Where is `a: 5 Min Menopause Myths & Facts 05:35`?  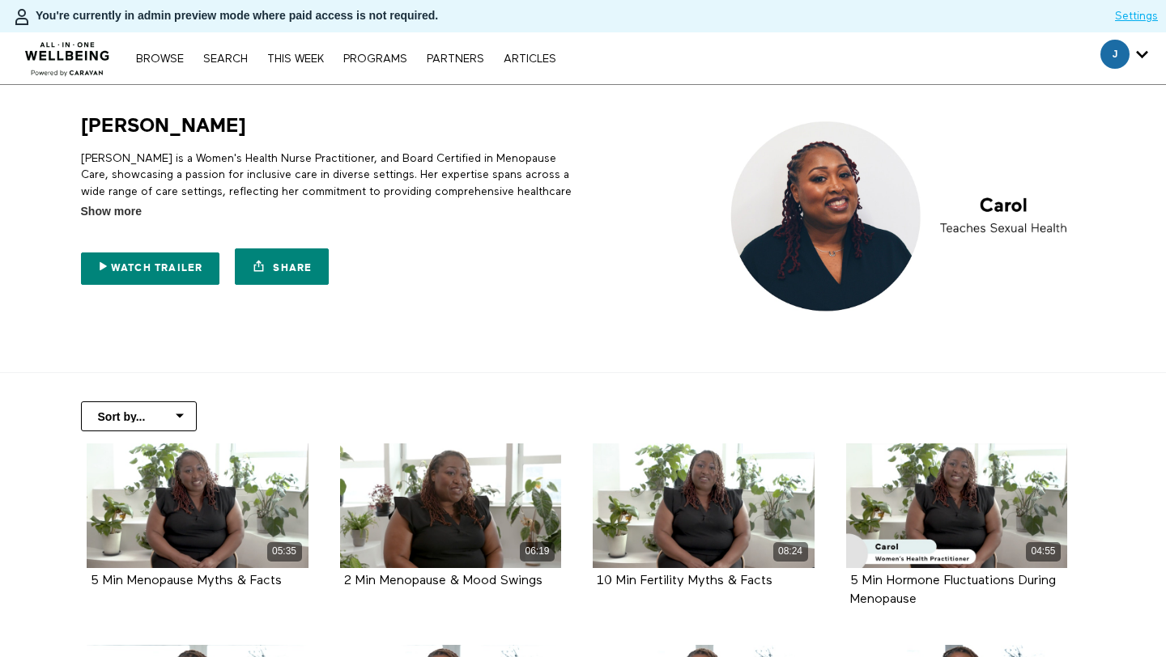 a: 5 Min Menopause Myths & Facts 05:35 is located at coordinates (198, 506).